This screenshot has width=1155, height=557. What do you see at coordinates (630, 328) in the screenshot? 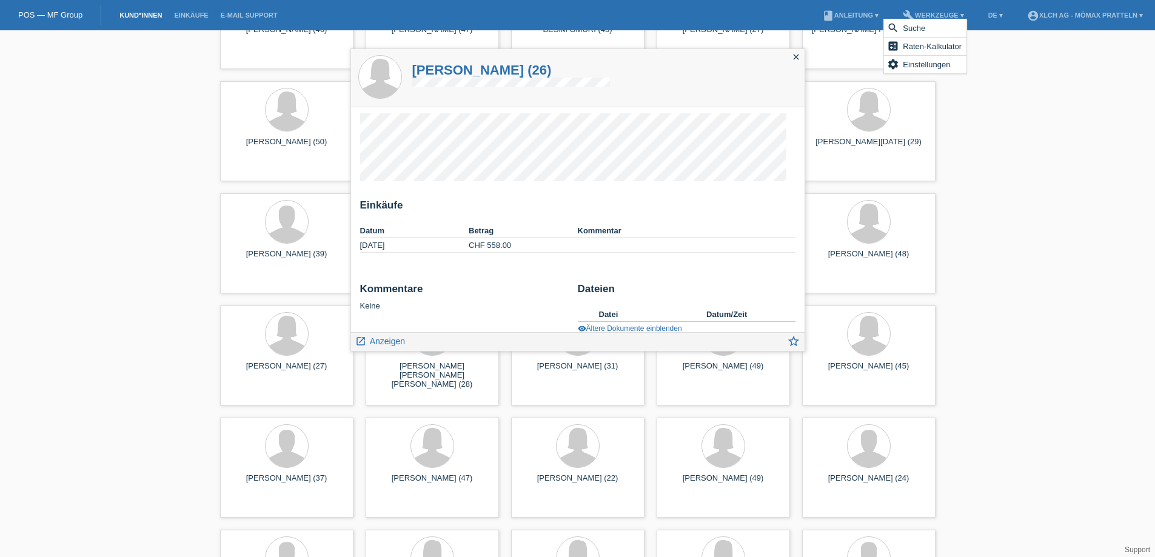
I see `a: visibilityÄltere Dokumente einblenden` at bounding box center [630, 328].